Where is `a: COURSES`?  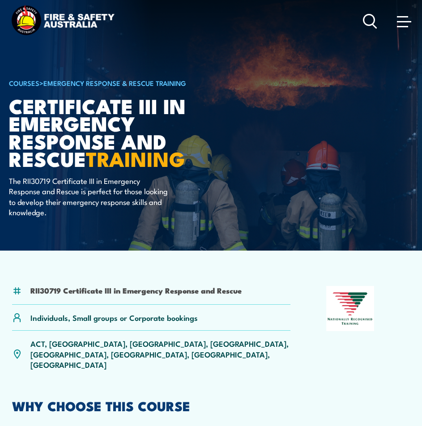
a: COURSES is located at coordinates (24, 83).